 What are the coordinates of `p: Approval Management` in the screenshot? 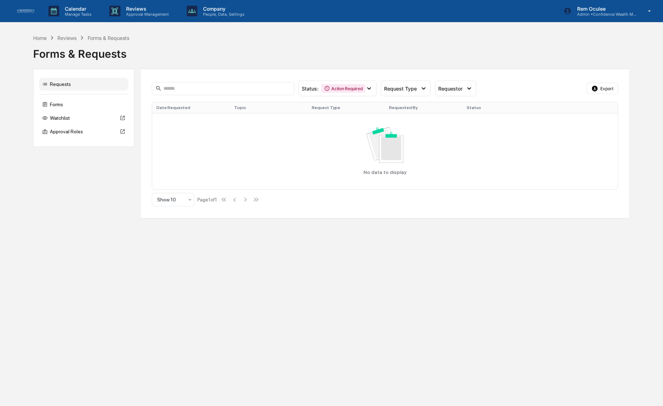 It's located at (146, 14).